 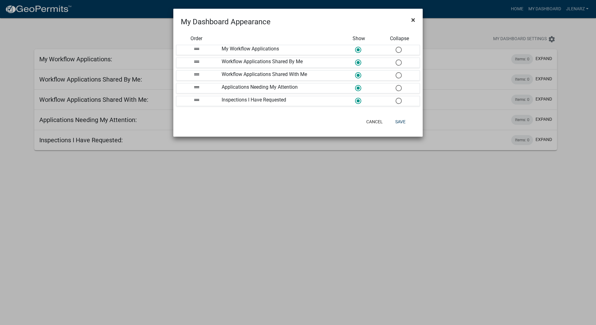 I want to click on div: Show, so click(x=359, y=39).